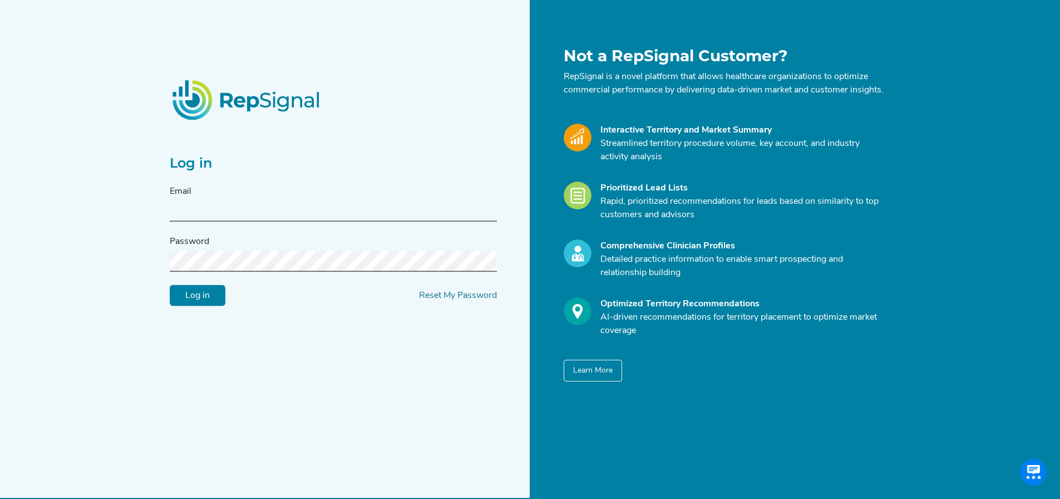 The width and height of the screenshot is (1060, 499). What do you see at coordinates (189, 241) in the screenshot?
I see `label: Password` at bounding box center [189, 241].